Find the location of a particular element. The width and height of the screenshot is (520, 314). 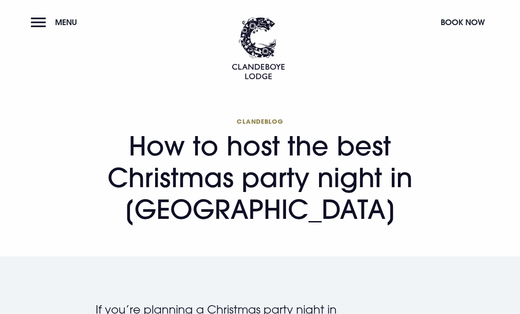

img: Clandeboye Lodge is located at coordinates (258, 48).